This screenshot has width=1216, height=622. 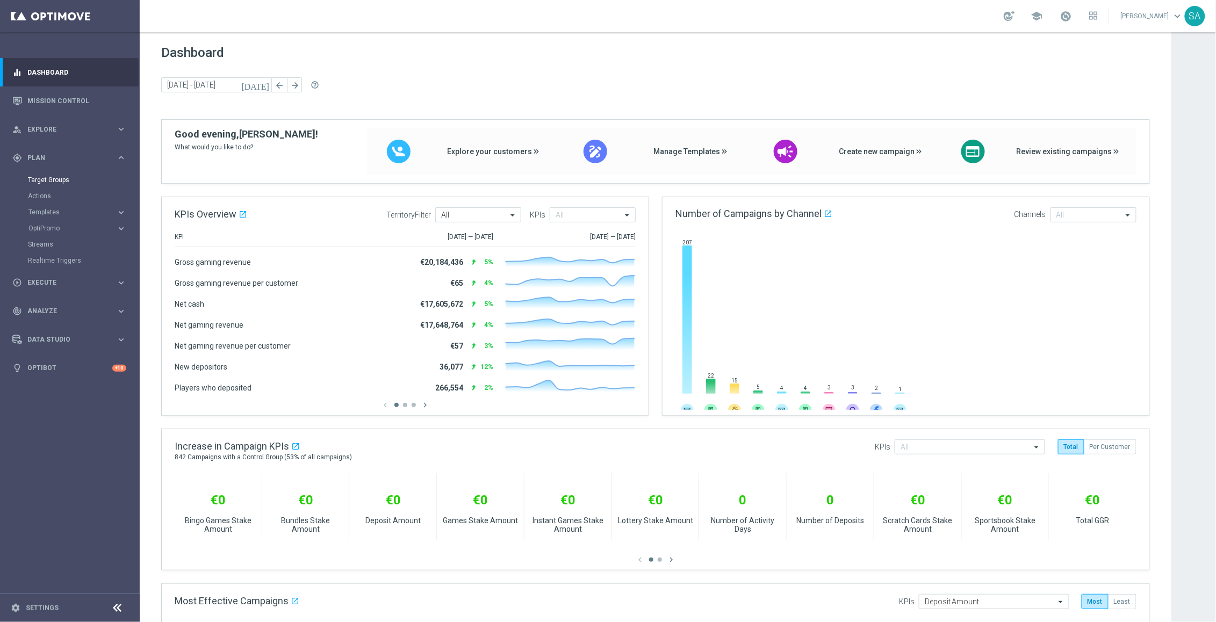 What do you see at coordinates (70, 196) in the screenshot?
I see `a: Actions` at bounding box center [70, 196].